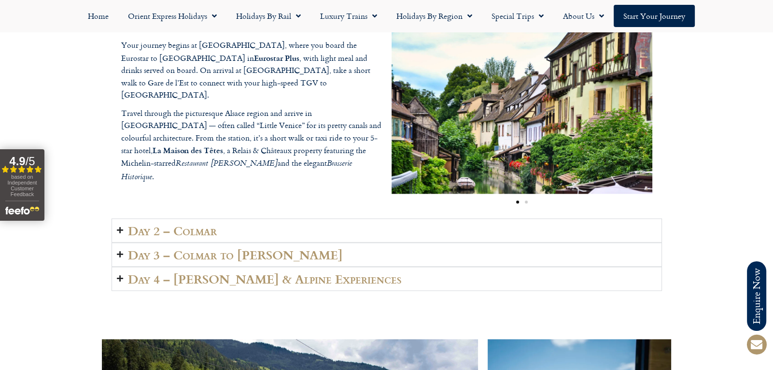 The image size is (773, 370). What do you see at coordinates (172, 230) in the screenshot?
I see `h2: Day 2 – Colmar` at bounding box center [172, 230].